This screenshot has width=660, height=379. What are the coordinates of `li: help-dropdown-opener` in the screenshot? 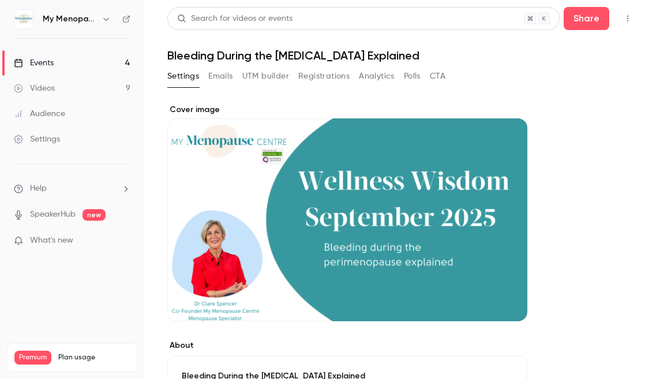 It's located at (72, 188).